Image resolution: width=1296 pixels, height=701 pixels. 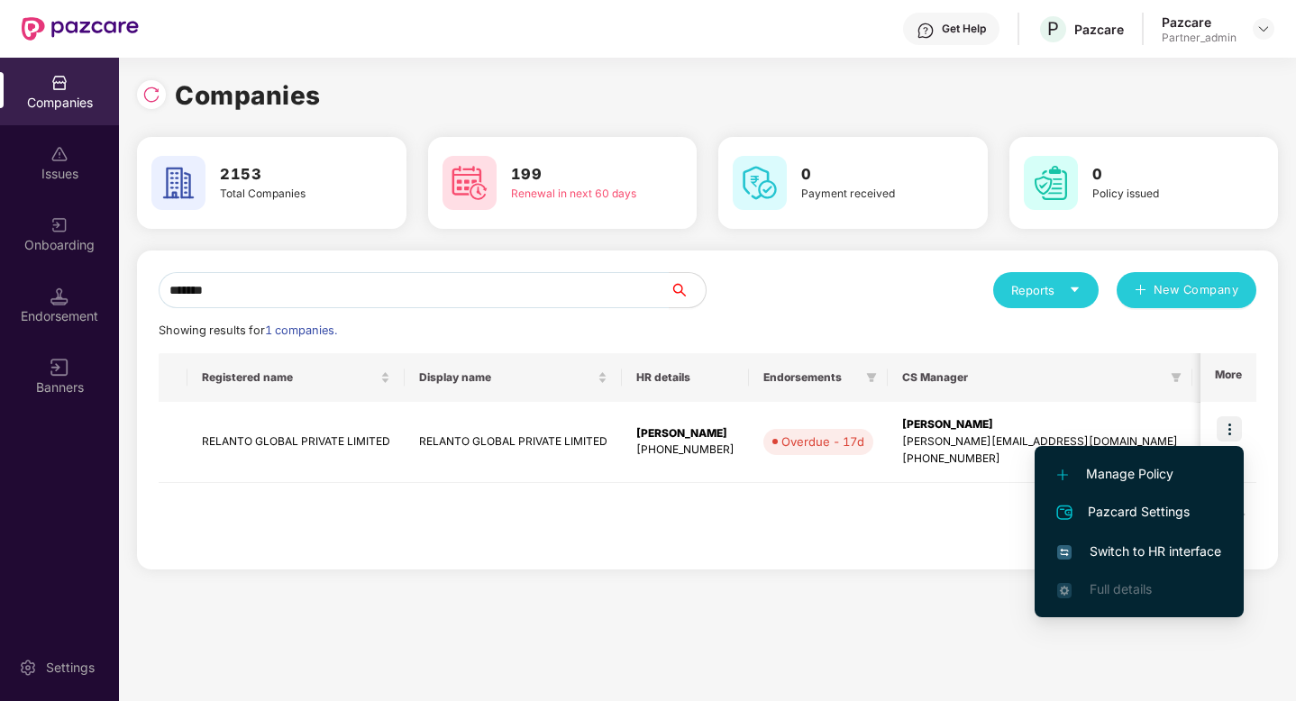 What do you see at coordinates (28, 668) in the screenshot?
I see `img: svg+xml;base64,PHN2ZyBpZD0iU2V0dGluZy0yMHgyMCIgeG1sbnM9Imh0dHA6Ly93d3cudzMub3JnLzIwMDAvc3ZnIiB3aW...` at bounding box center [28, 668].